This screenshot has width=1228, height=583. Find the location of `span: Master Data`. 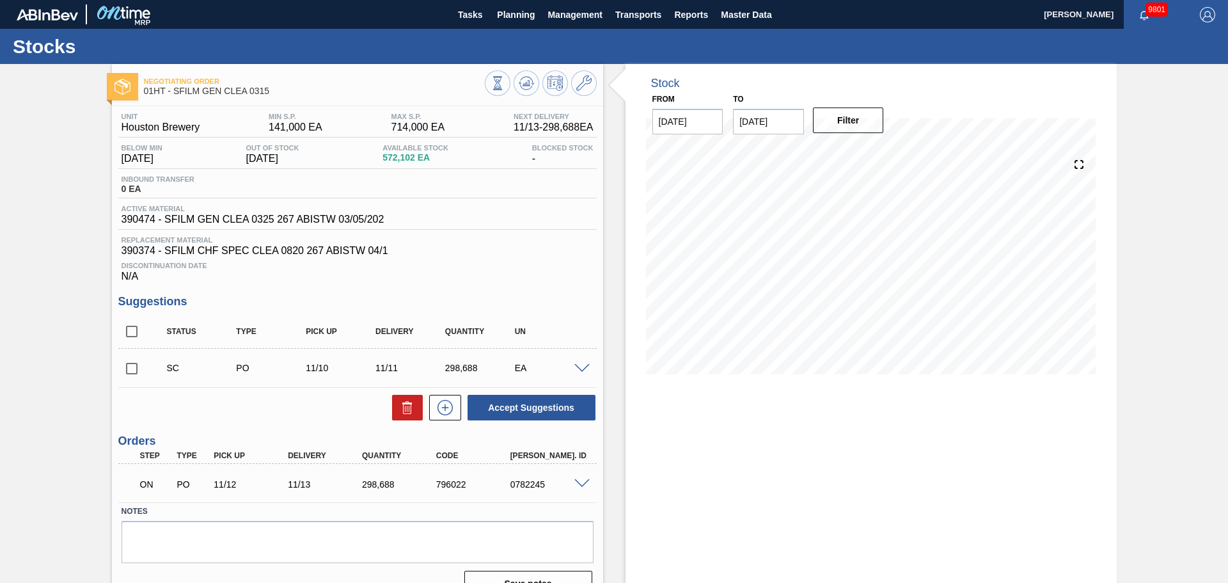

span: Master Data is located at coordinates (746, 15).